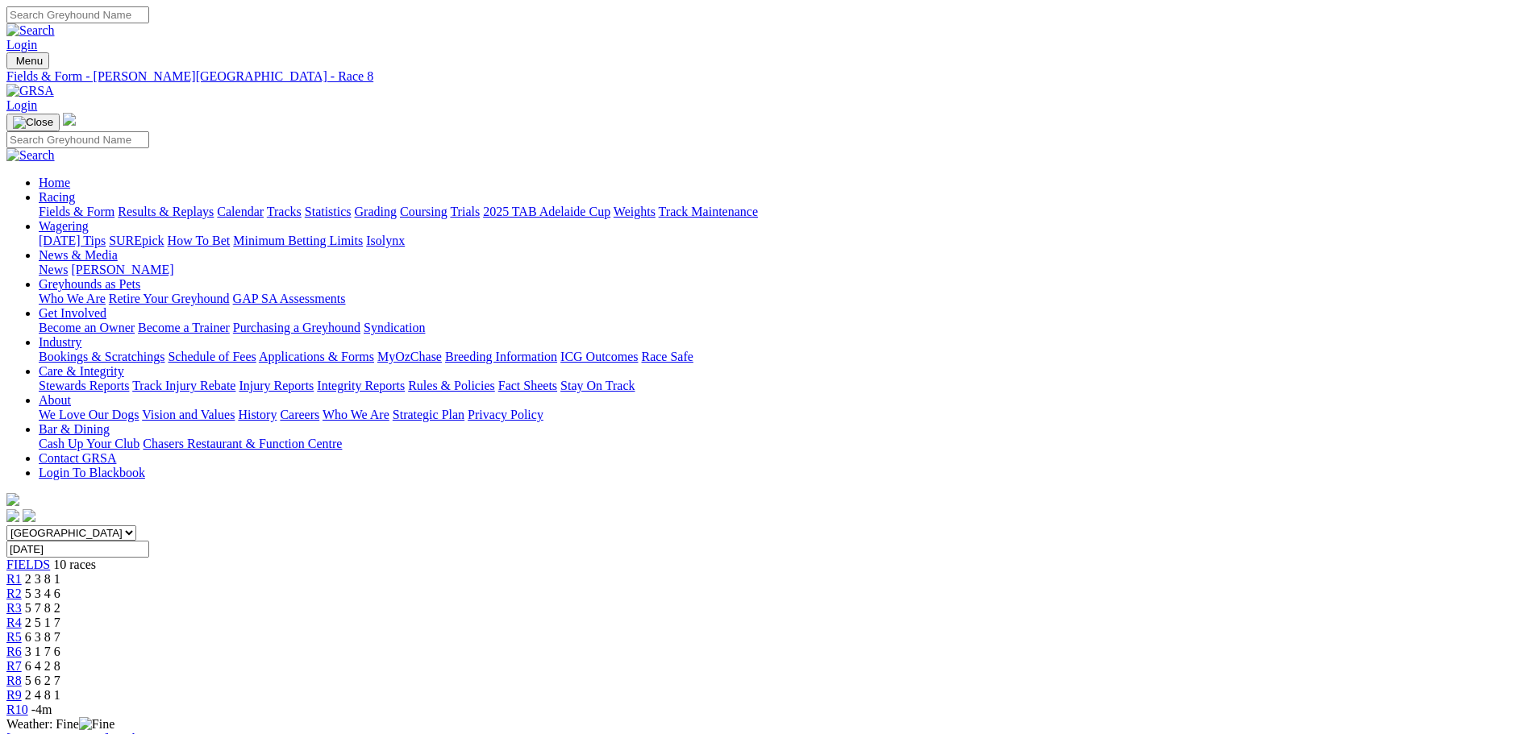 This screenshot has height=734, width=1536. What do you see at coordinates (316, 356) in the screenshot?
I see `a: Applications & Forms` at bounding box center [316, 356].